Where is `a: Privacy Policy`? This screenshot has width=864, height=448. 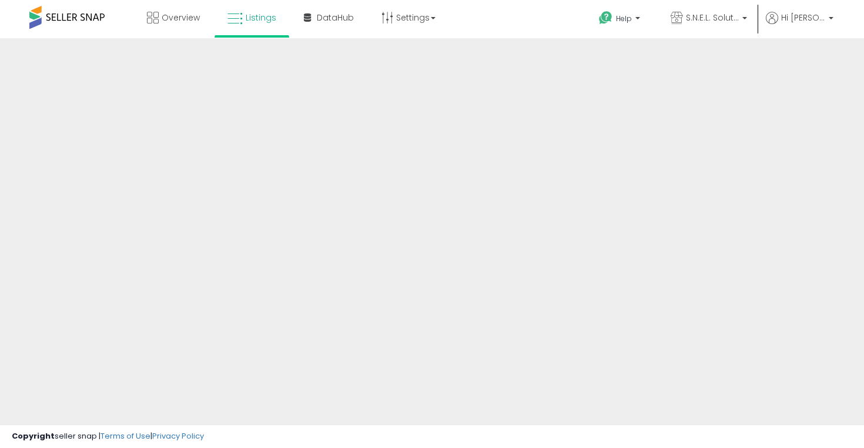
a: Privacy Policy is located at coordinates (178, 436).